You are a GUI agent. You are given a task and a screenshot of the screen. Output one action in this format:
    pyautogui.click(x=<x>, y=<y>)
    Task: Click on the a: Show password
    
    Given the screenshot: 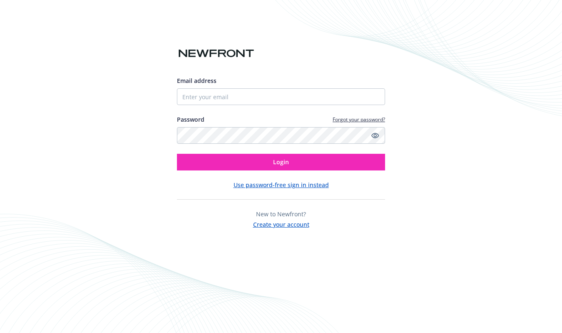 What is the action you would take?
    pyautogui.click(x=375, y=135)
    